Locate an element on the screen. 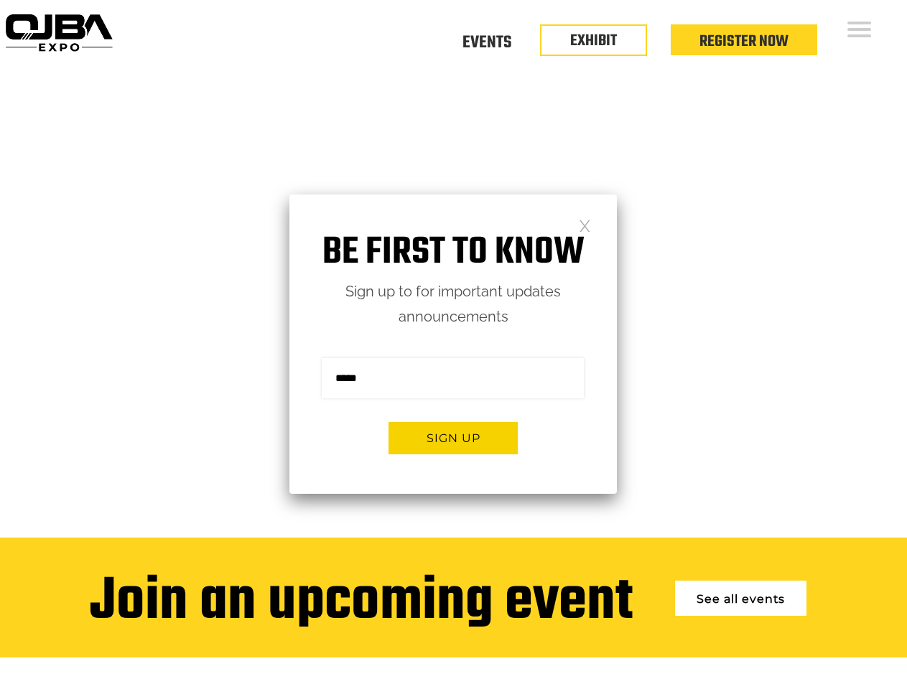 This screenshot has height=689, width=907. button: Sign up is located at coordinates (453, 438).